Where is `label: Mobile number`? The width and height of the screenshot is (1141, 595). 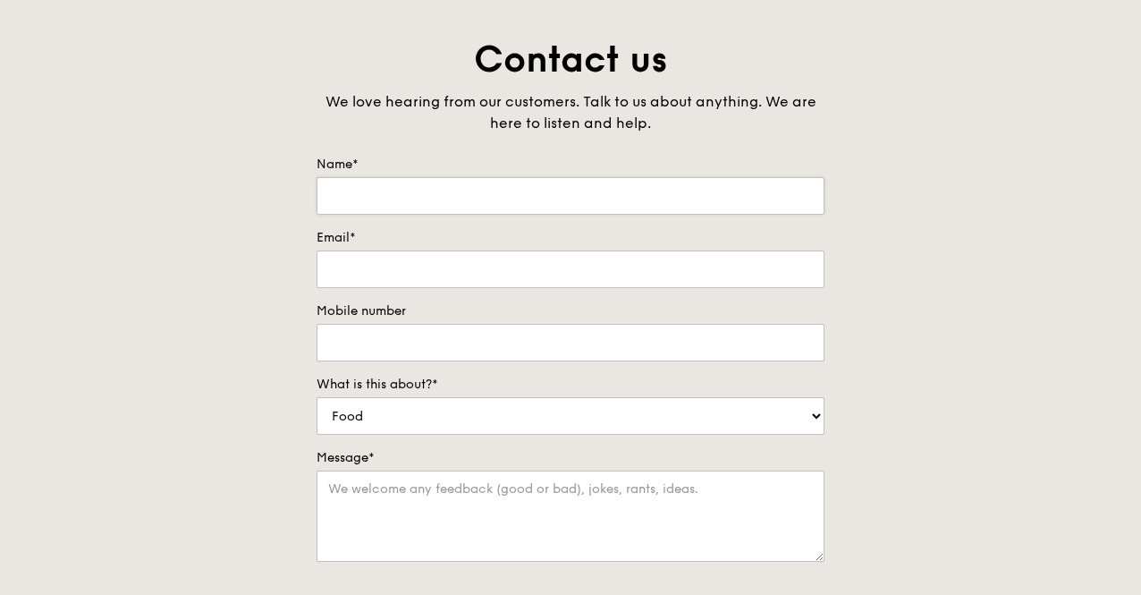 label: Mobile number is located at coordinates (571, 311).